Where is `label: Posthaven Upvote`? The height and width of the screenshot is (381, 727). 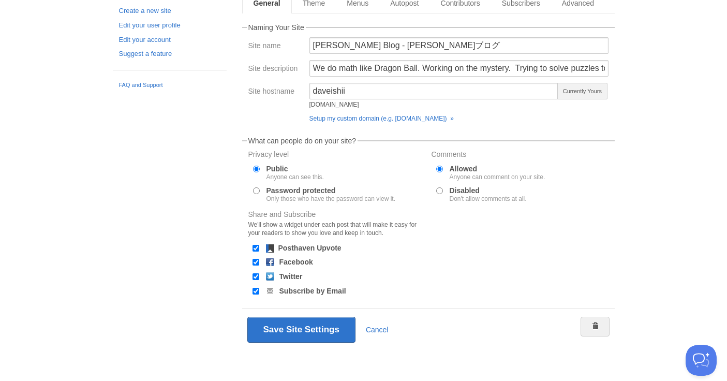 label: Posthaven Upvote is located at coordinates (310, 248).